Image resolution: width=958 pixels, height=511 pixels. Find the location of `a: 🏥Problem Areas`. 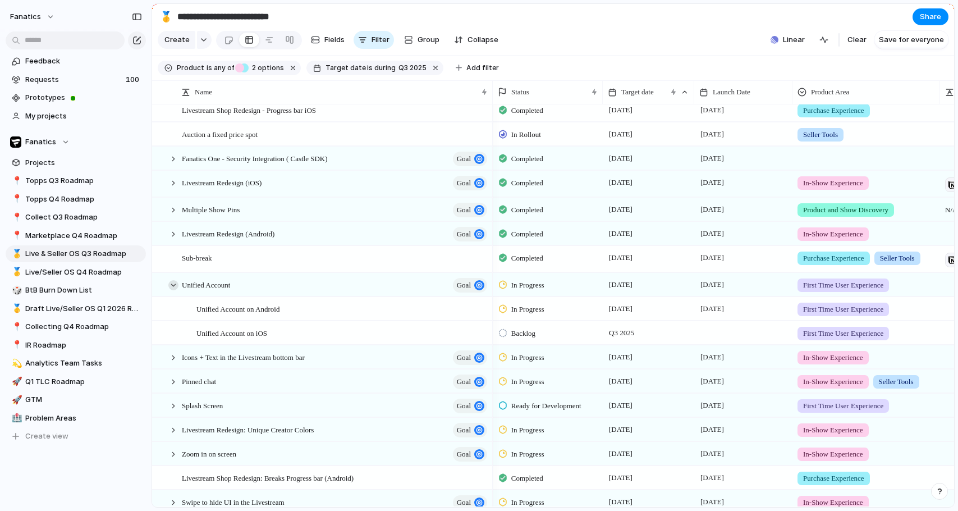

a: 🏥Problem Areas is located at coordinates (76, 418).